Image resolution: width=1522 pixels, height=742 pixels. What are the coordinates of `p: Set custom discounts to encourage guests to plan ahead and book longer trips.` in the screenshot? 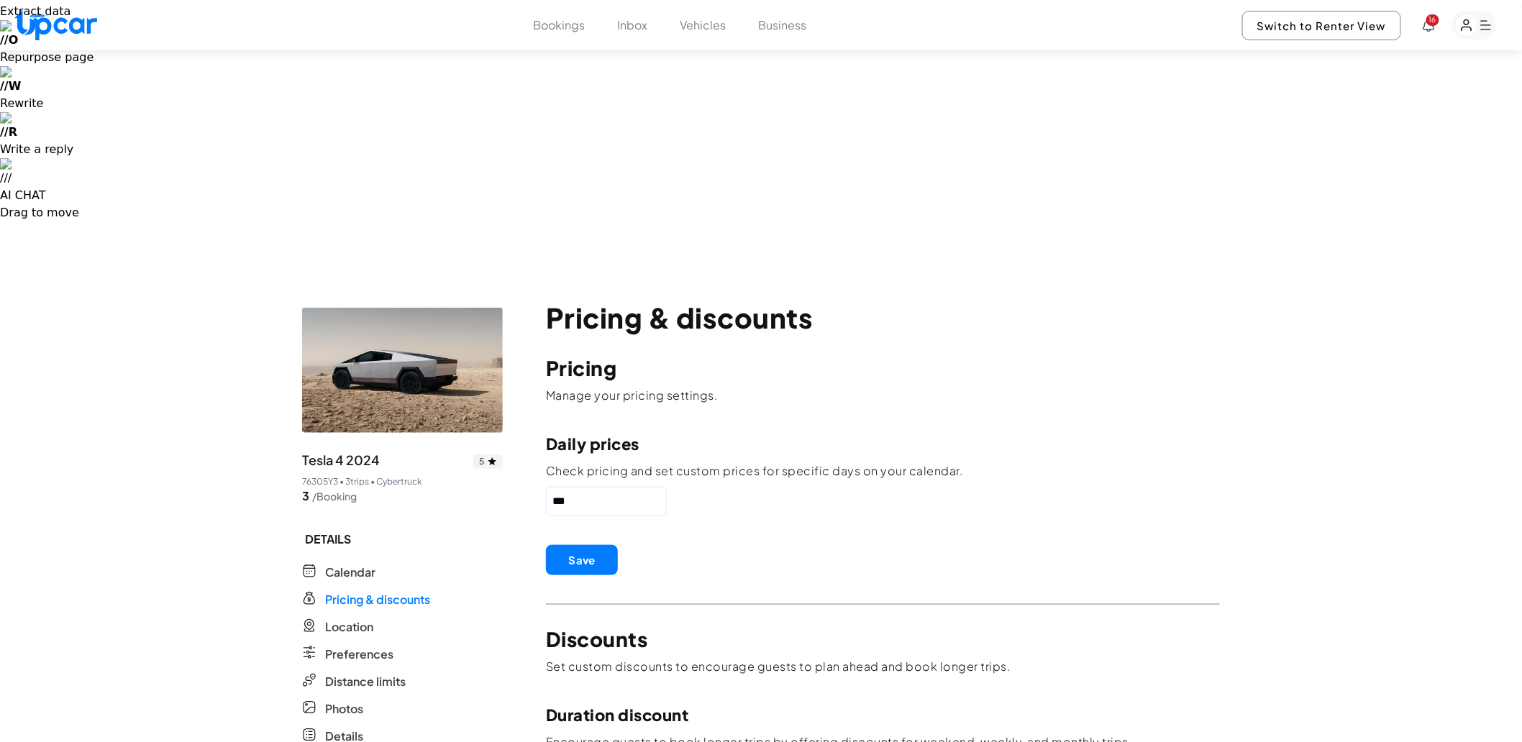 It's located at (883, 667).